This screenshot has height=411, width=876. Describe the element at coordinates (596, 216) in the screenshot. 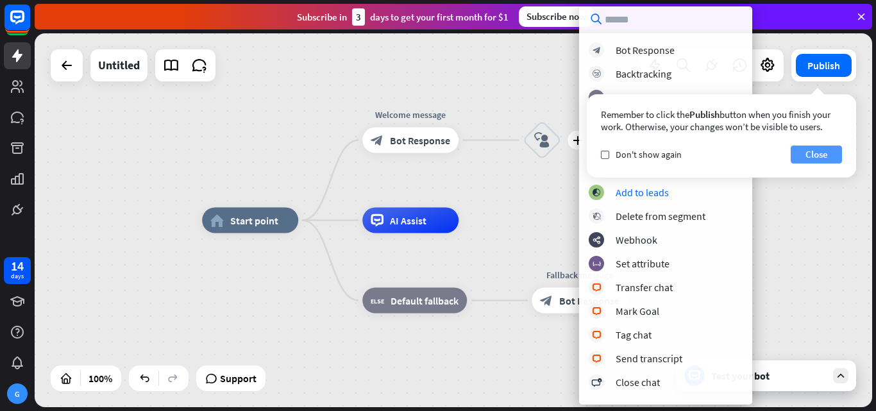

I see `i: block_delete_from_segment` at that location.